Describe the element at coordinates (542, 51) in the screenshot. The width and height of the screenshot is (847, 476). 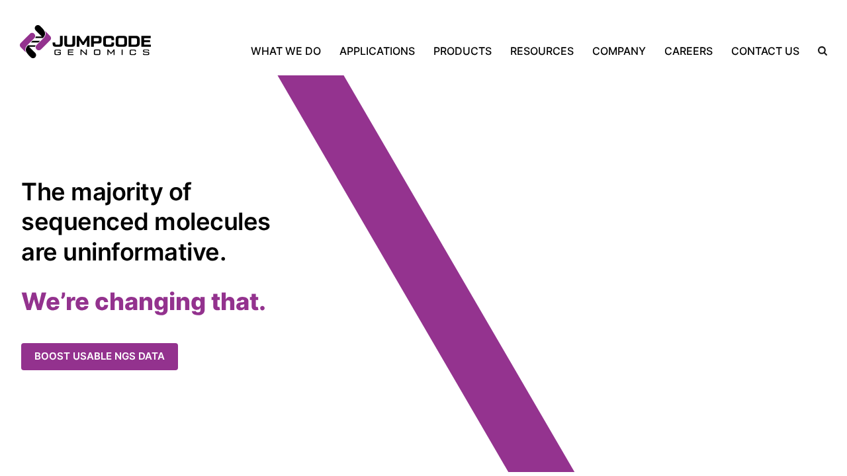
I see `a: Resources` at that location.